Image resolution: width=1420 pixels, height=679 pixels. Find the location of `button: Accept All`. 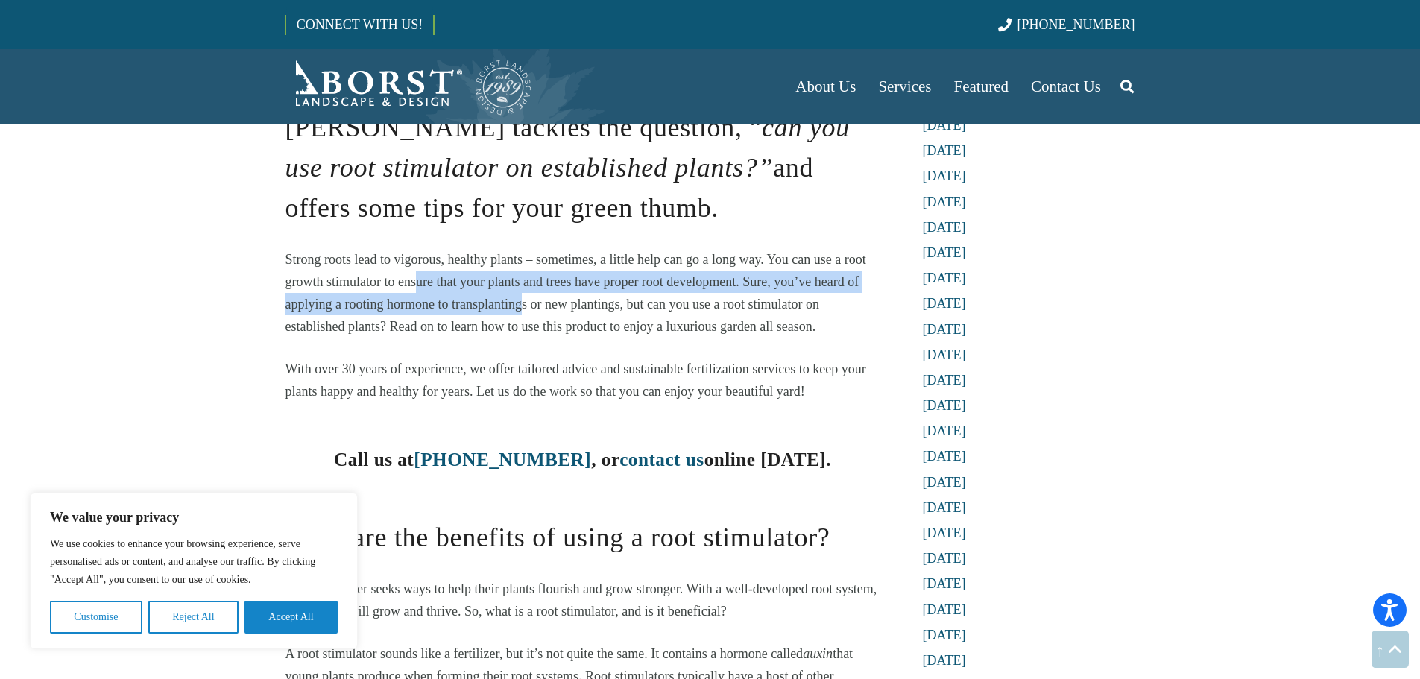

button: Accept All is located at coordinates (291, 617).